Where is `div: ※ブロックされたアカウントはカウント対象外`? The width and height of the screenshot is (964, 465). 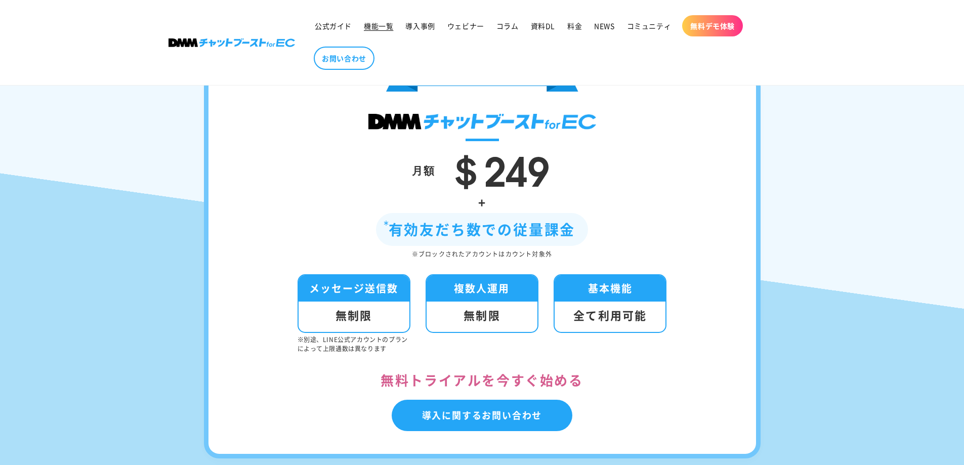
div: ※ブロックされたアカウントはカウント対象外 is located at coordinates (482, 254).